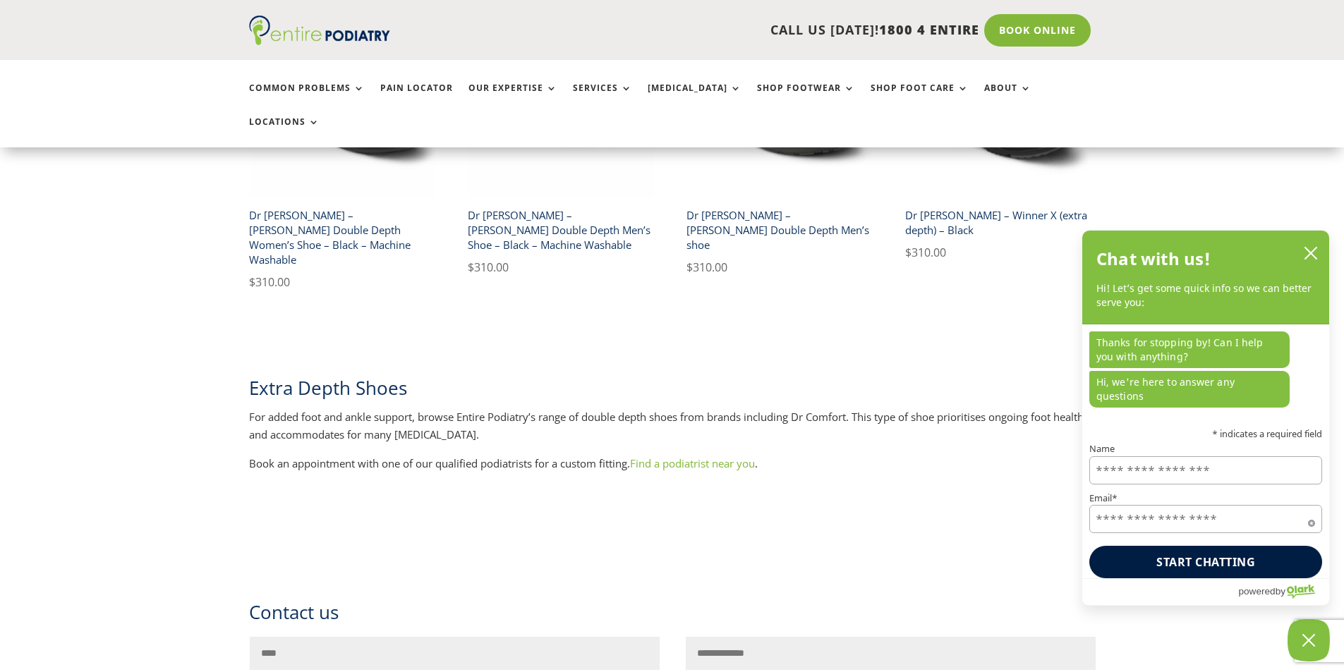 The width and height of the screenshot is (1344, 672). I want to click on label: Name, so click(1205, 449).